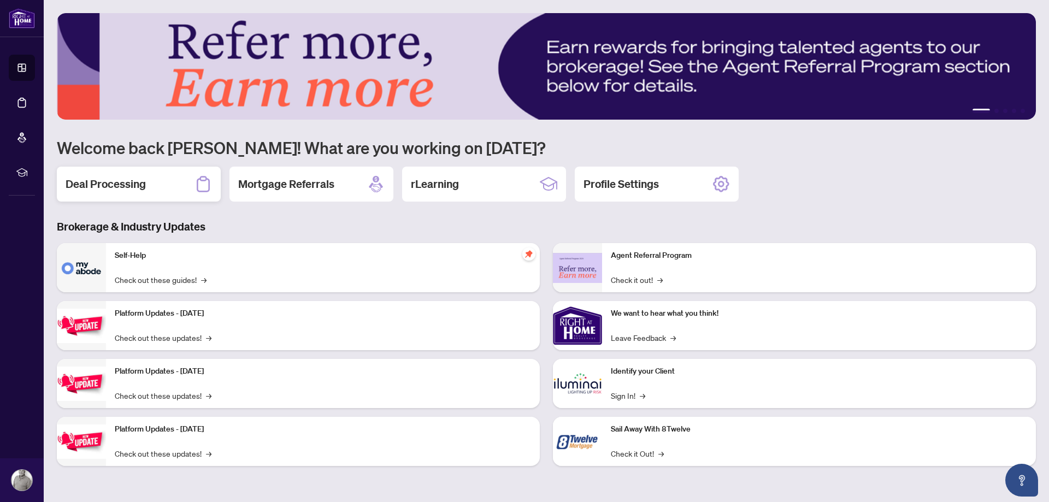 The width and height of the screenshot is (1049, 502). Describe the element at coordinates (577, 383) in the screenshot. I see `img: Identify your Client` at that location.